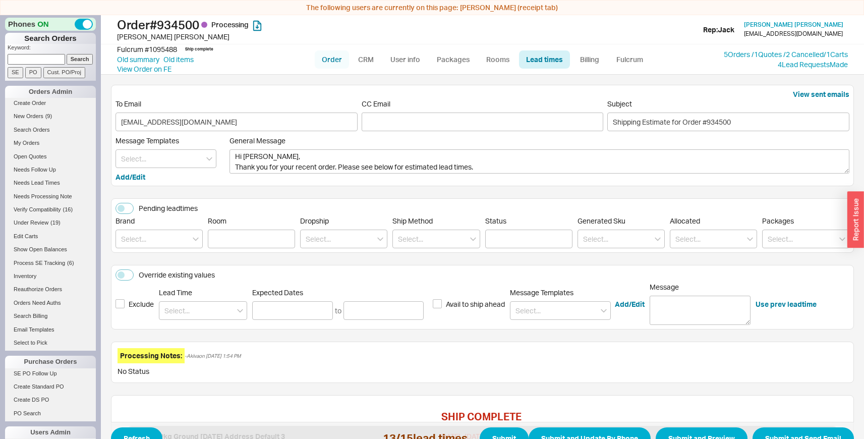  What do you see at coordinates (719, 30) in the screenshot?
I see `div: Rep: Jack` at bounding box center [719, 30].